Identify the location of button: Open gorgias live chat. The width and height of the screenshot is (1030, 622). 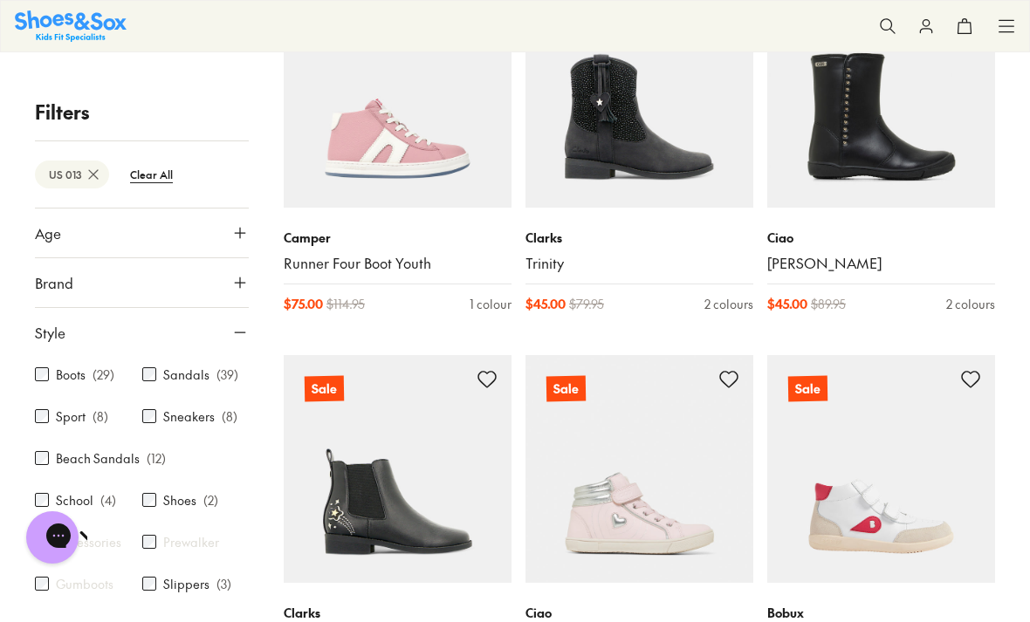
(35, 32).